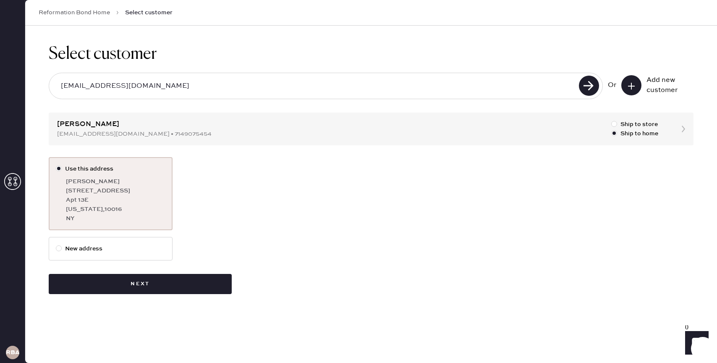 This screenshot has width=717, height=363. Describe the element at coordinates (115, 218) in the screenshot. I see `div: NY` at that location.